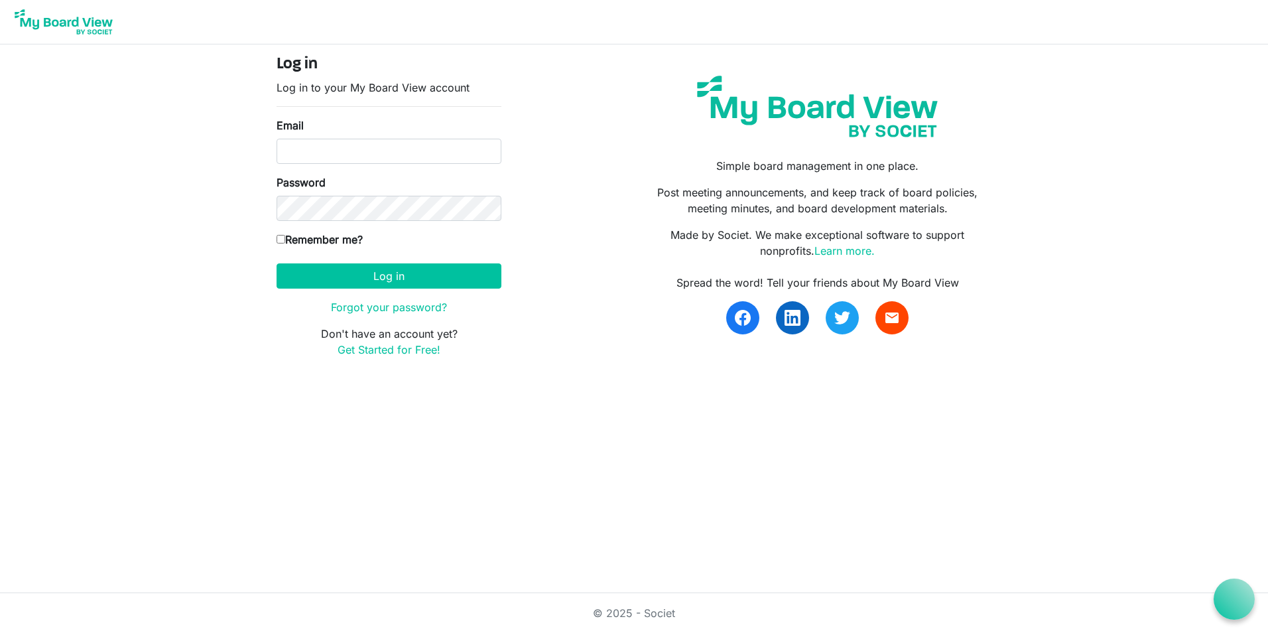 This screenshot has width=1268, height=633. I want to click on a: Learn more., so click(844, 251).